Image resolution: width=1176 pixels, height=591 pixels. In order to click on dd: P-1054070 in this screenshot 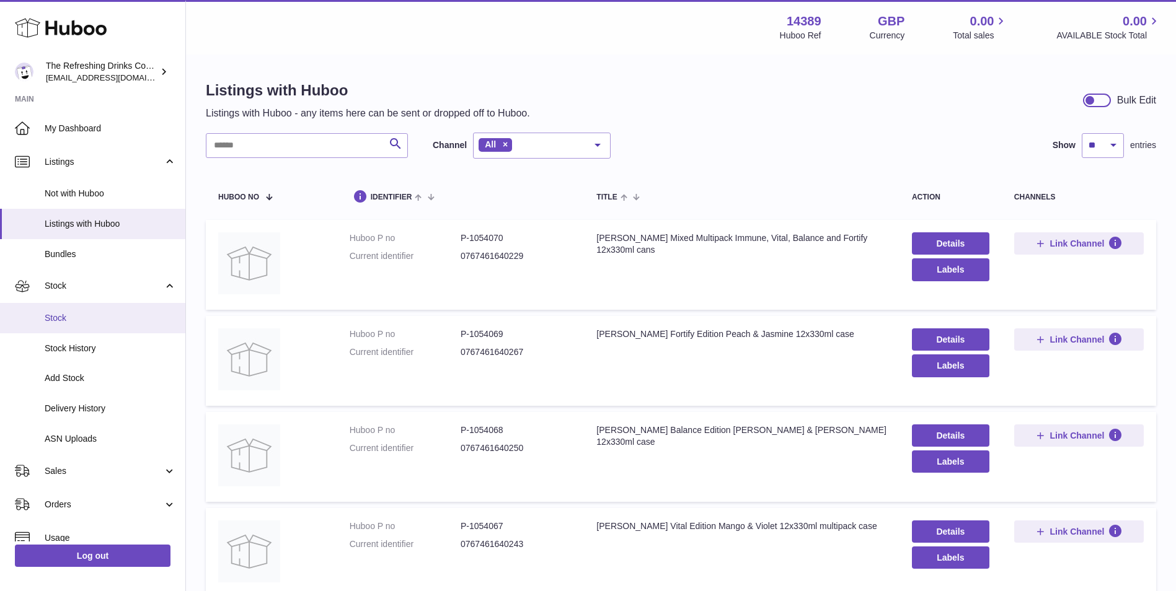, I will do `click(516, 238)`.